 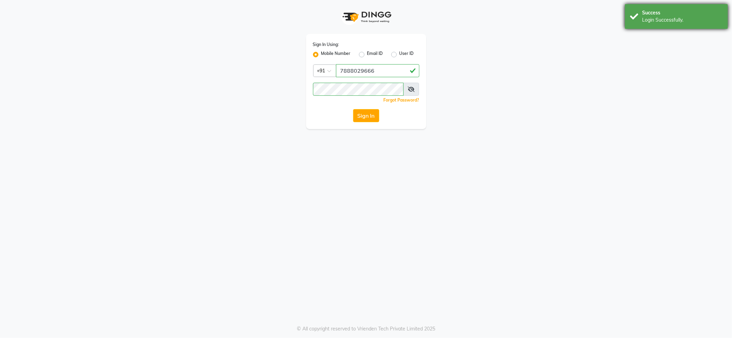 I want to click on div: Success, so click(x=682, y=13).